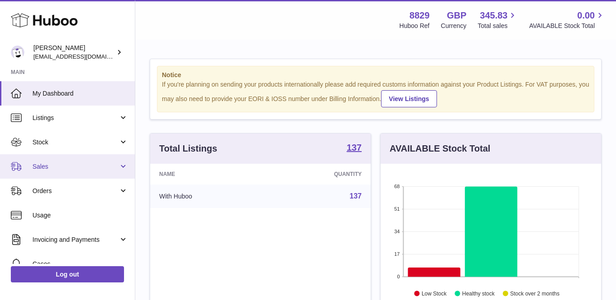 Image resolution: width=616 pixels, height=300 pixels. What do you see at coordinates (208, 174) in the screenshot?
I see `th: Name` at bounding box center [208, 174].